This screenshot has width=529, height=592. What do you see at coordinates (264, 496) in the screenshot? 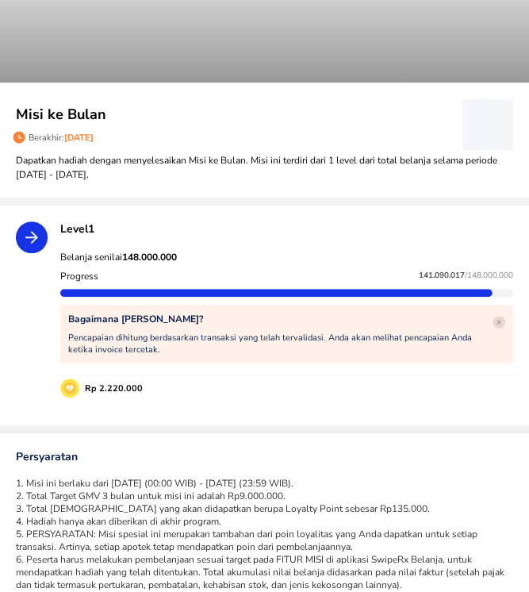
I see `li: 2. Total Target GMV 3 bulan untuk misi ini adalah Rp9.000.000.` at bounding box center [264, 496].